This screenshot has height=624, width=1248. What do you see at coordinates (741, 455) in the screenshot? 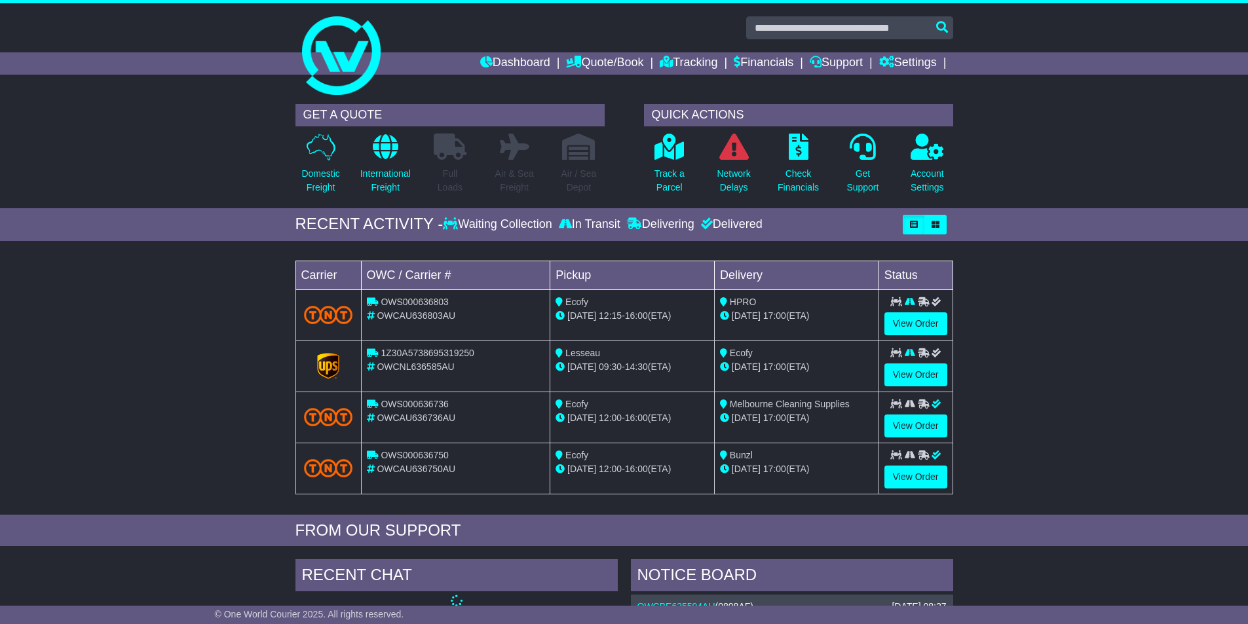
I see `span: Bunzl` at bounding box center [741, 455].